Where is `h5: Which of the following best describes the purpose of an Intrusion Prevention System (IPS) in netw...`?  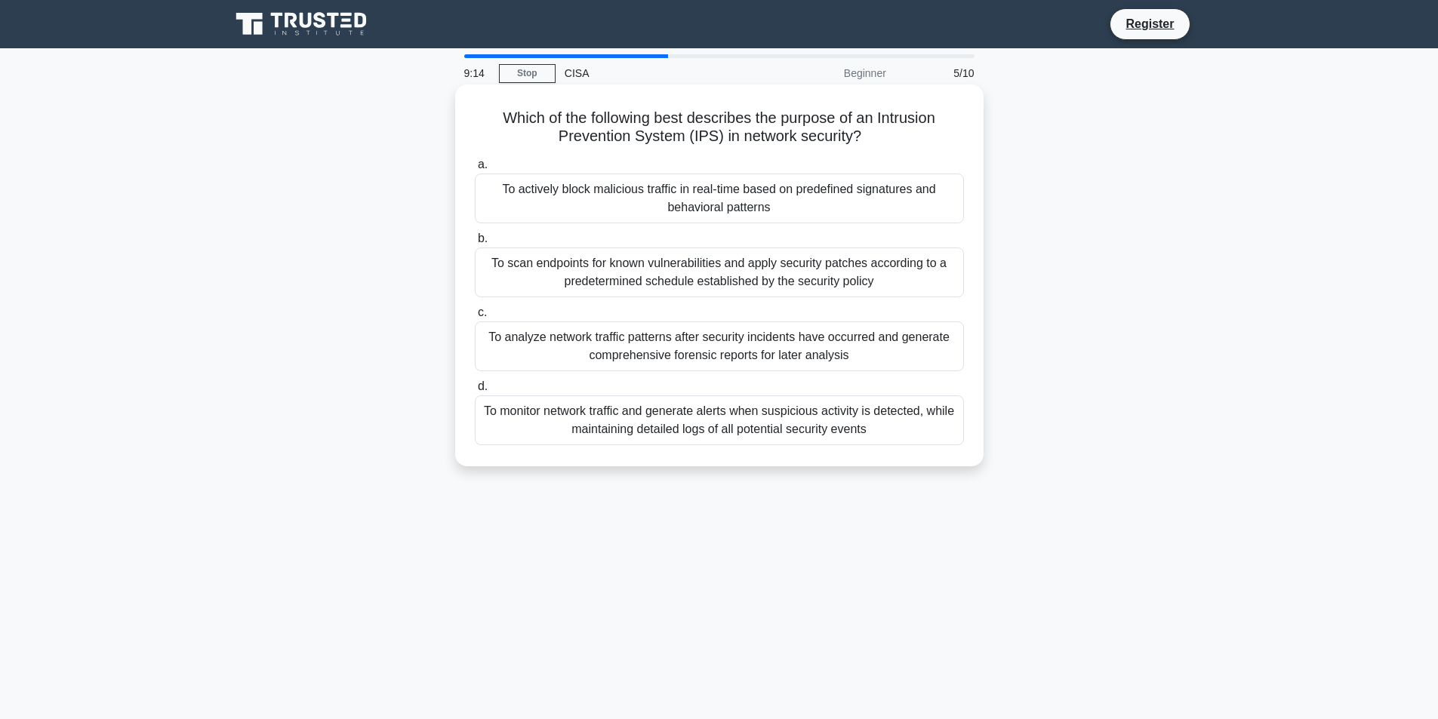
h5: Which of the following best describes the purpose of an Intrusion Prevention System (IPS) in netw... is located at coordinates (719, 128).